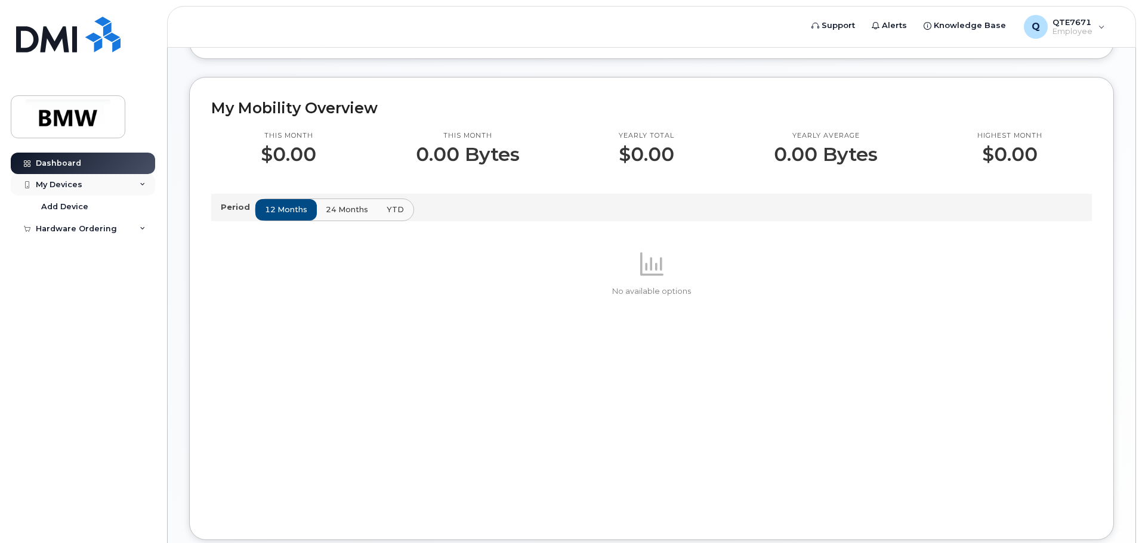 This screenshot has width=1142, height=543. Describe the element at coordinates (1072, 22) in the screenshot. I see `span: QTE7671` at that location.